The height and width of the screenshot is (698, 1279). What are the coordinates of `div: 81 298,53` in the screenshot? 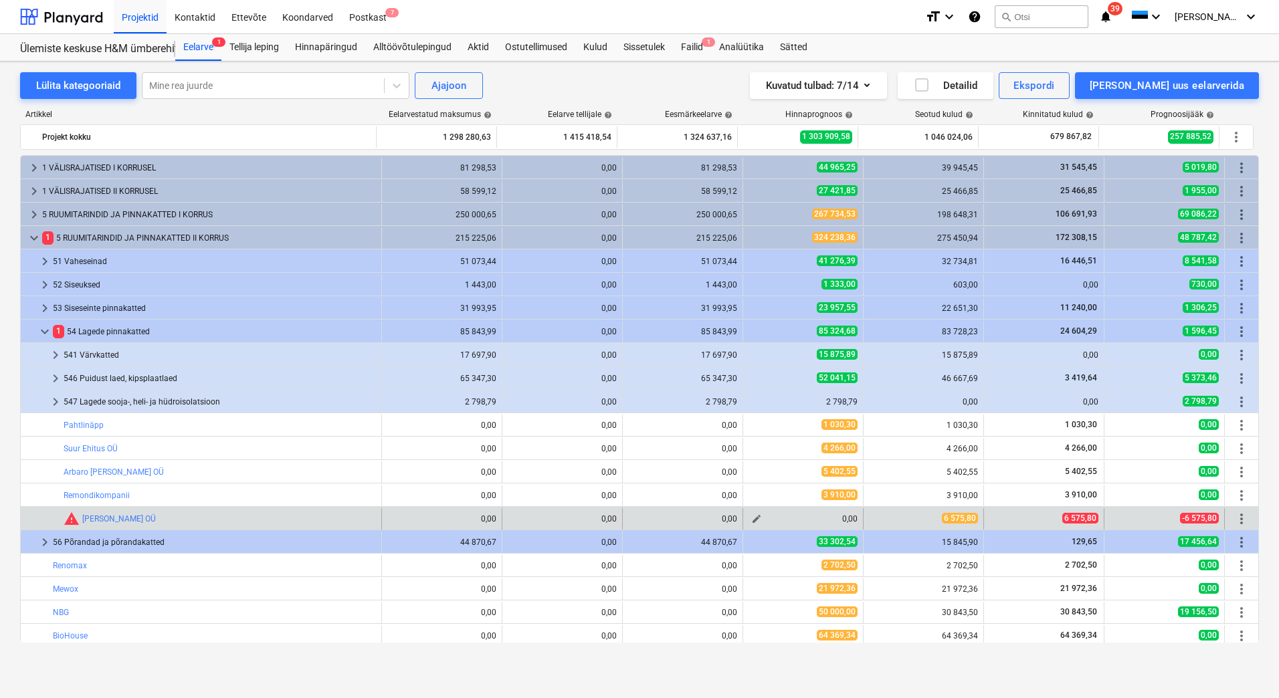 It's located at (441, 168).